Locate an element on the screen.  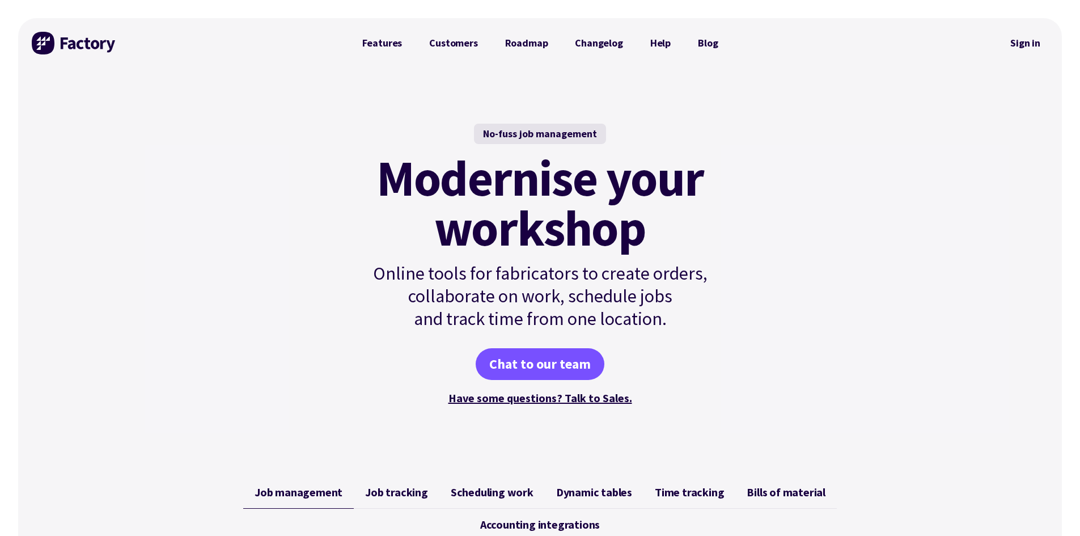
nav: Primary Navigation is located at coordinates (540, 43).